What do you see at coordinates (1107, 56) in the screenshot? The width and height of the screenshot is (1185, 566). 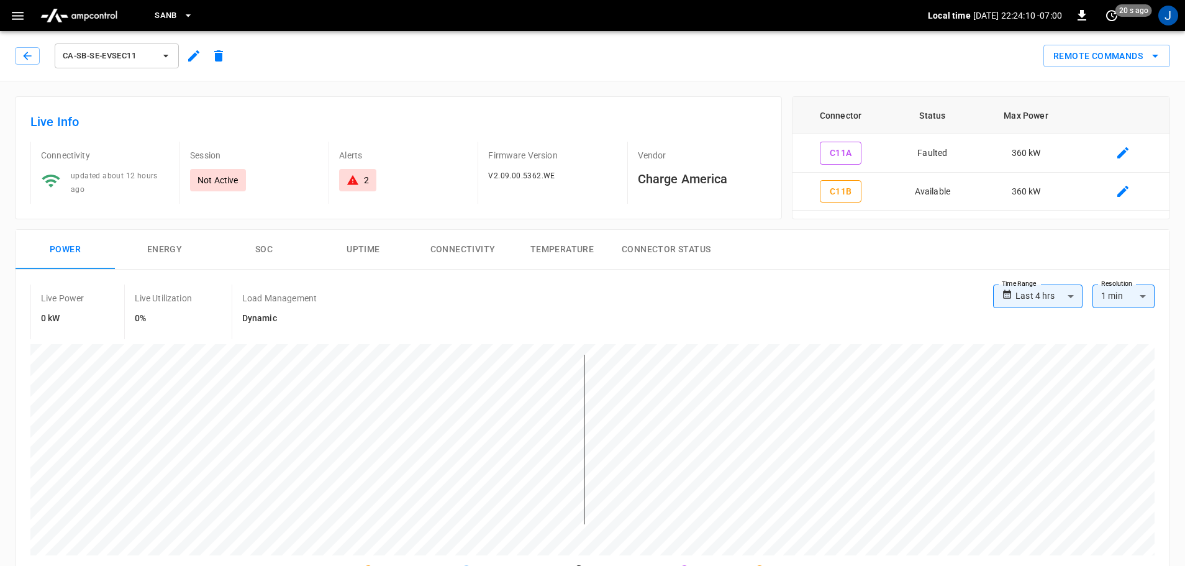 I see `button: Remote Commands` at bounding box center [1107, 56].